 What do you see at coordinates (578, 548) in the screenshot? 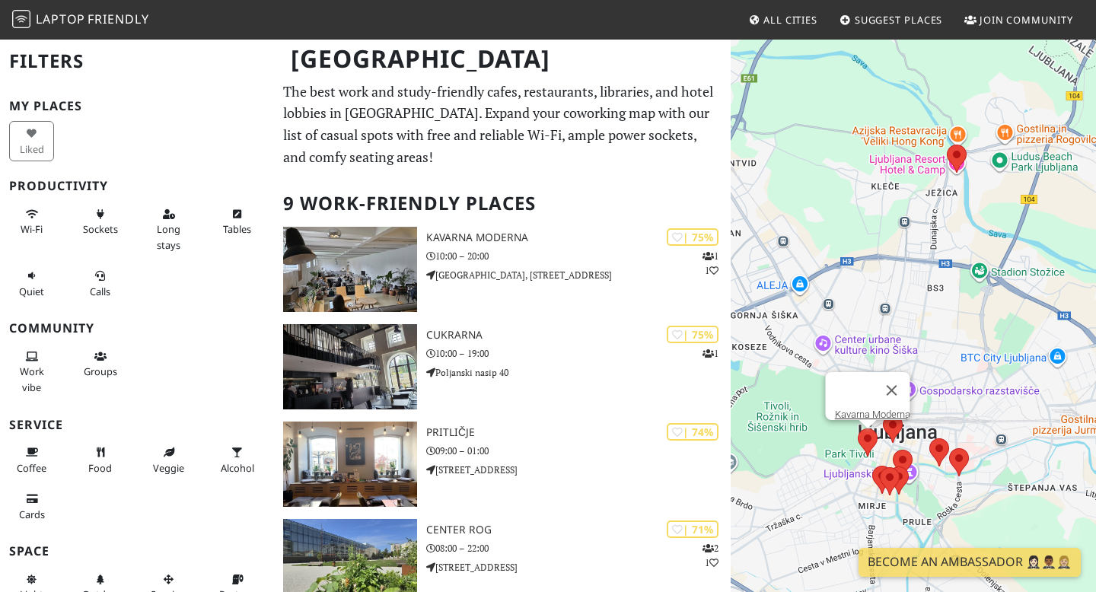
I see `p: 08:00 – 22:00` at bounding box center [578, 548].